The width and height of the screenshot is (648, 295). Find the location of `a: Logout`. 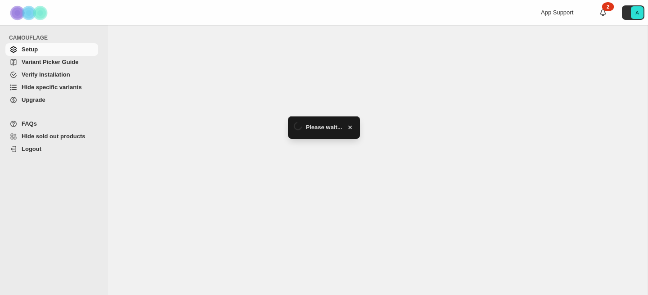

a: Logout is located at coordinates (52, 149).